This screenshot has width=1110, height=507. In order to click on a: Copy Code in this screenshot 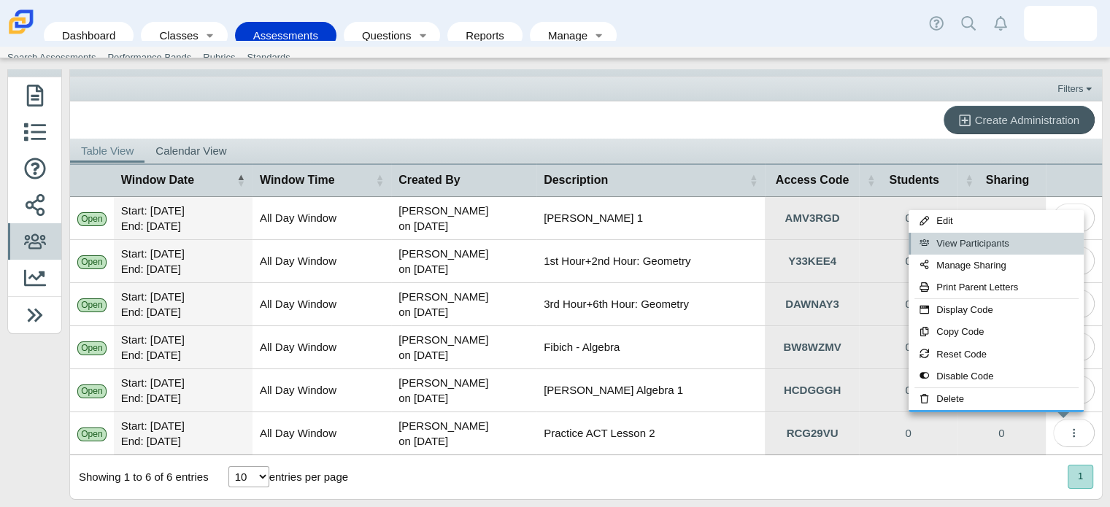, I will do `click(996, 332)`.